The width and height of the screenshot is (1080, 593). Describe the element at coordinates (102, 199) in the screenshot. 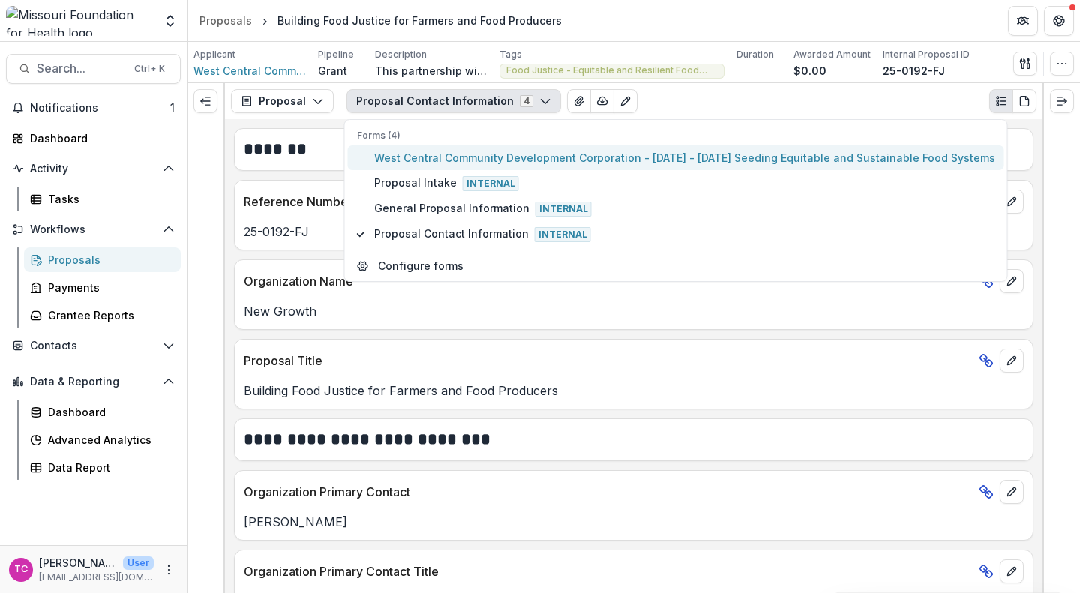

I see `a: Tasks` at that location.